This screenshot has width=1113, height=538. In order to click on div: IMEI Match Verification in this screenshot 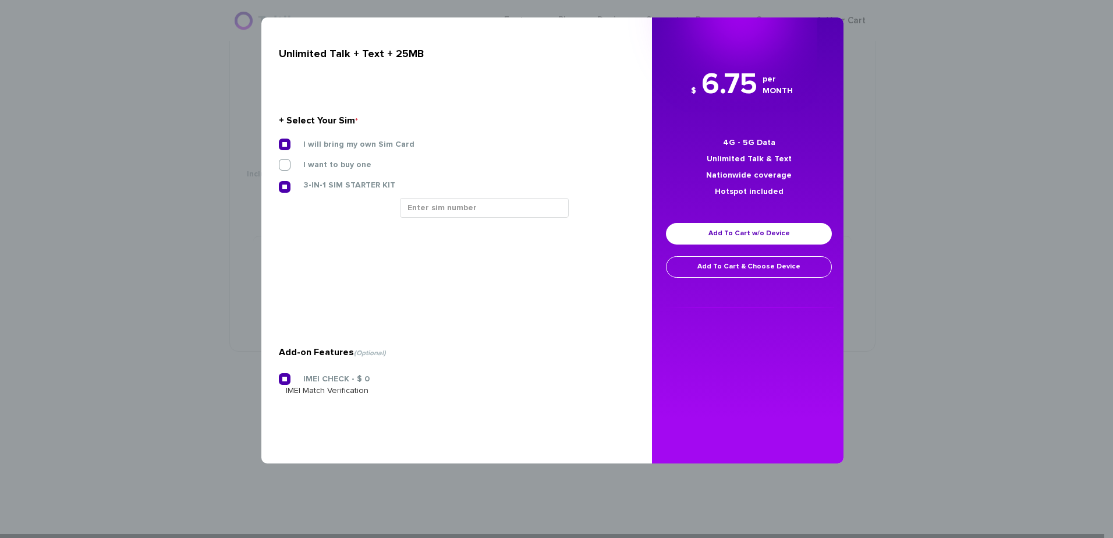, I will do `click(456, 391)`.